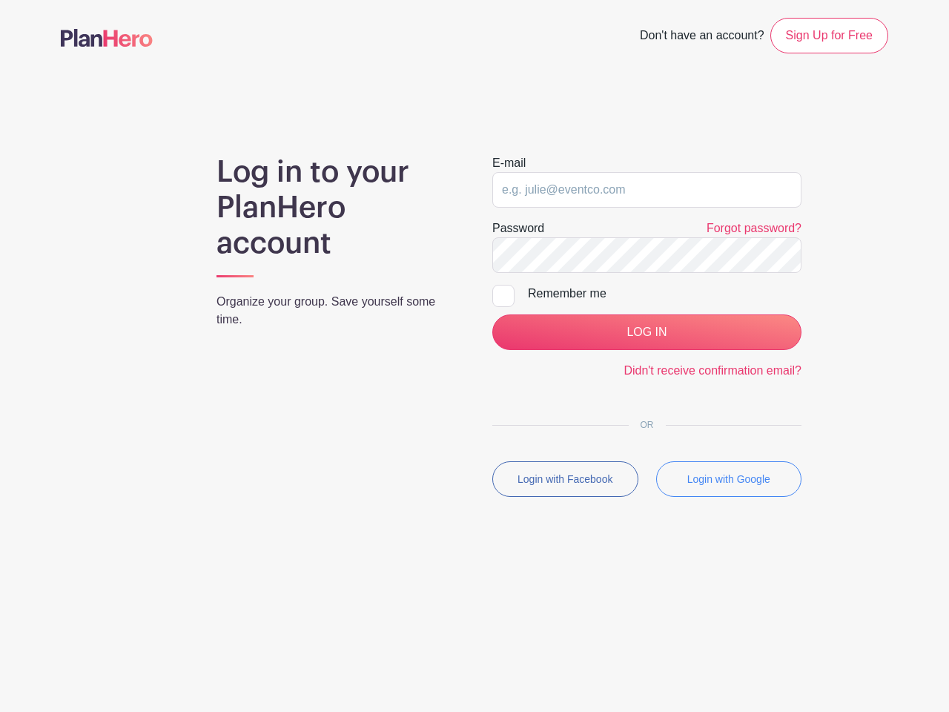  I want to click on button: Login with Google, so click(729, 479).